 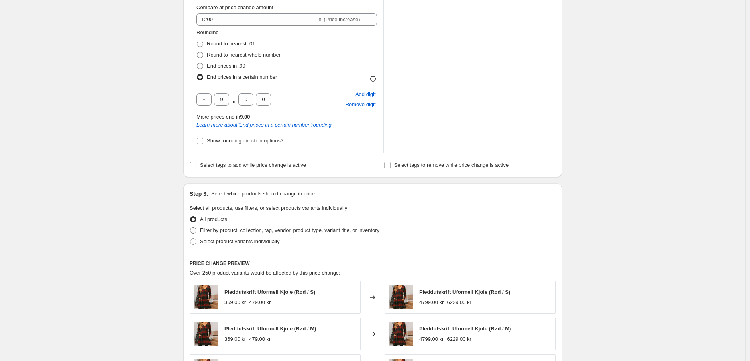 What do you see at coordinates (240, 241) in the screenshot?
I see `span: Select product variants individually` at bounding box center [240, 241].